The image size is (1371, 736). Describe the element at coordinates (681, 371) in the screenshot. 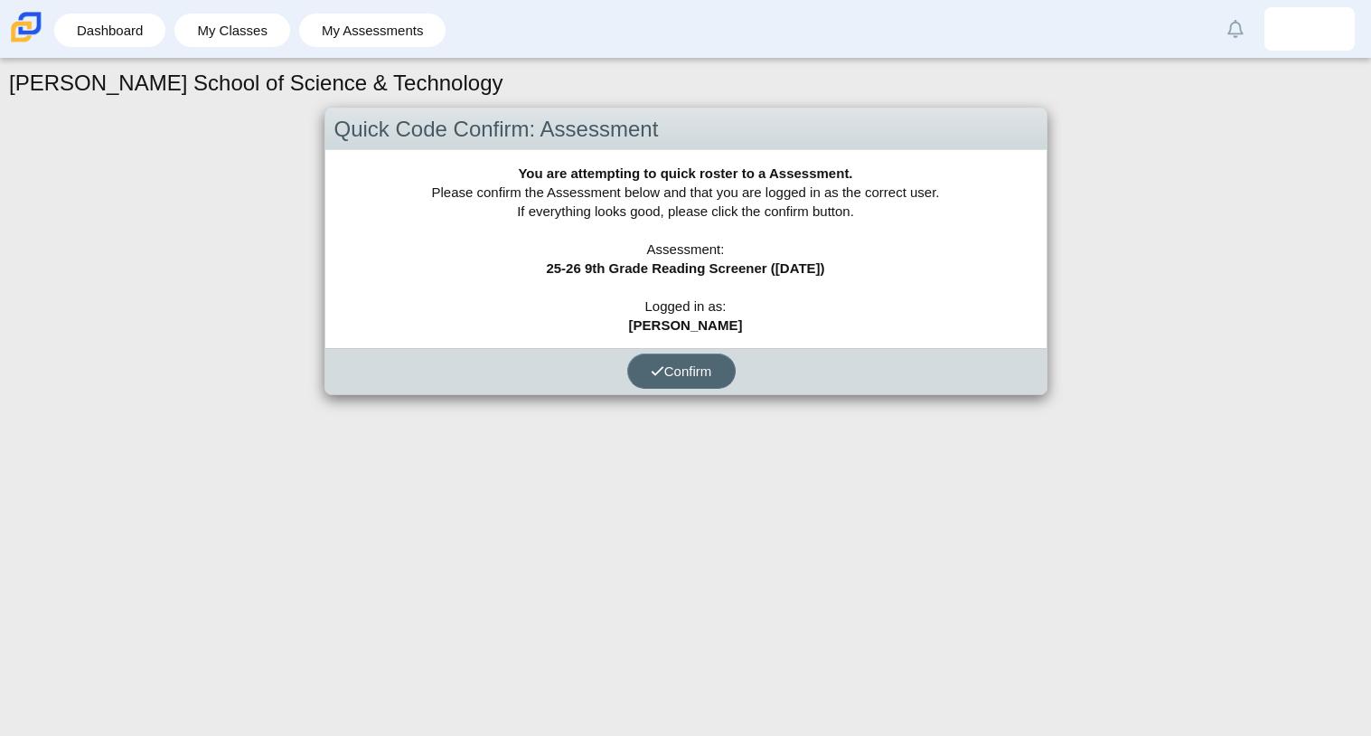

I see `span: Confirm` at that location.